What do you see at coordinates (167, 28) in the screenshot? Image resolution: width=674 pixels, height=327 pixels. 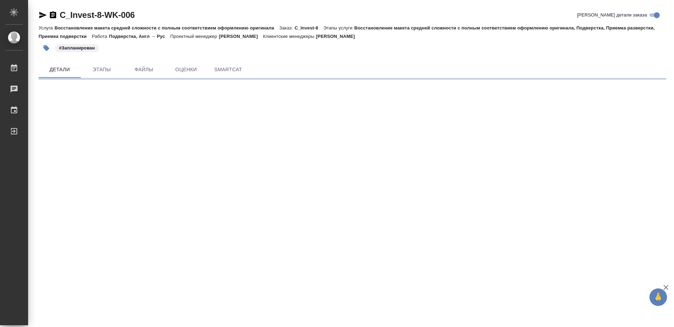 I see `p: Восстановление макета средней сложности с полным соответствием оформлению оригинала` at bounding box center [167, 28].